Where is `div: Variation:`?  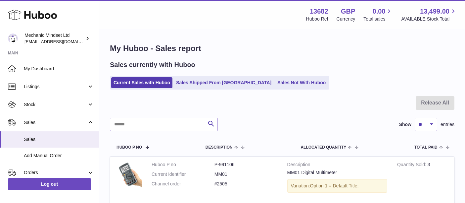
div: Variation: is located at coordinates (337, 185).